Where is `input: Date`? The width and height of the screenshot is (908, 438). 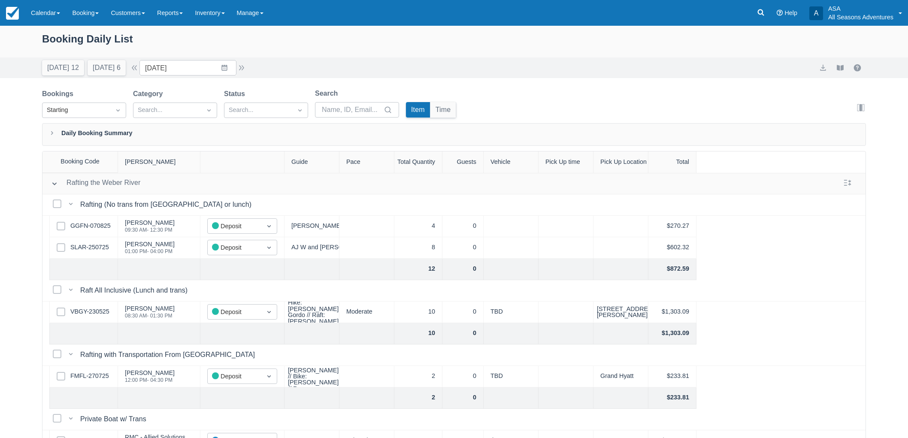
input: Date is located at coordinates (188, 68).